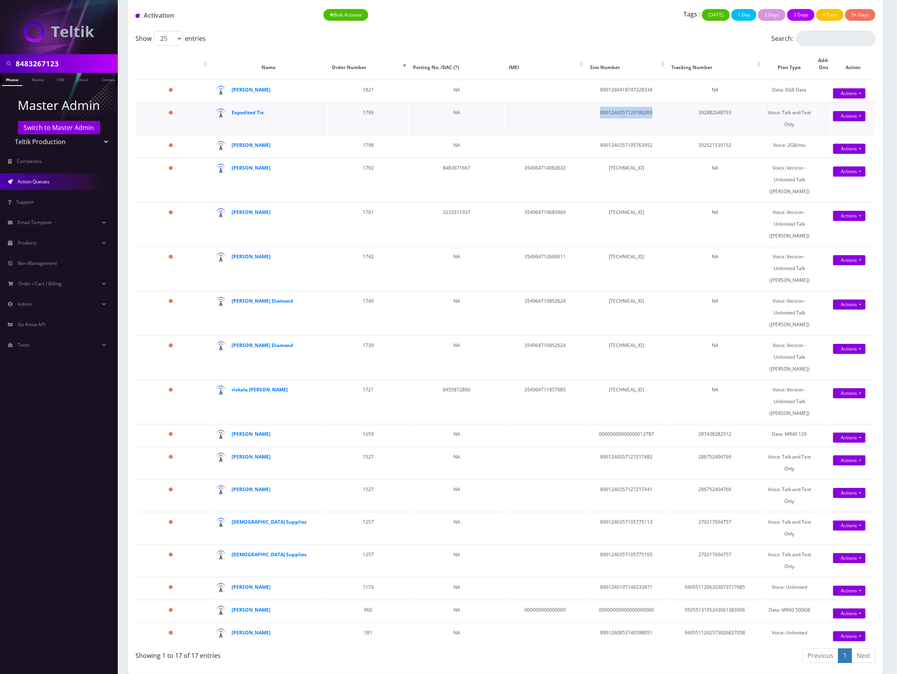  What do you see at coordinates (626, 588) in the screenshot?
I see `td: 8901240197146333971` at bounding box center [626, 588].